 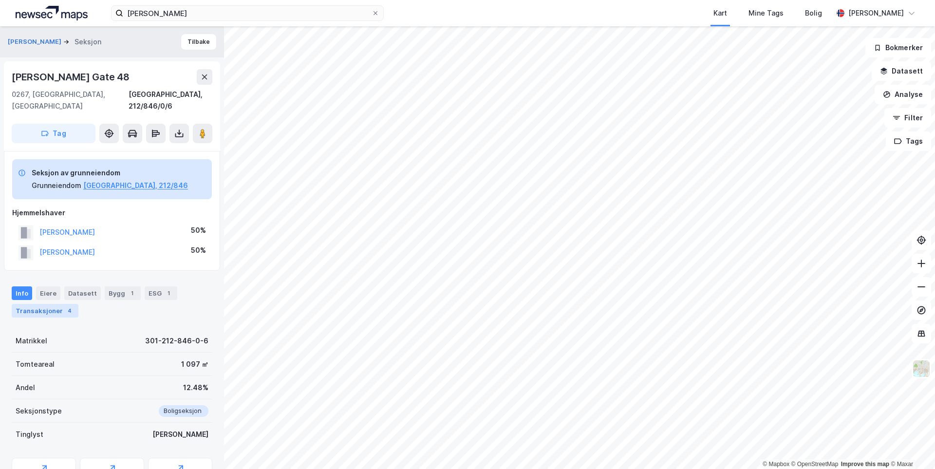 I want to click on a: Improve this map, so click(x=865, y=464).